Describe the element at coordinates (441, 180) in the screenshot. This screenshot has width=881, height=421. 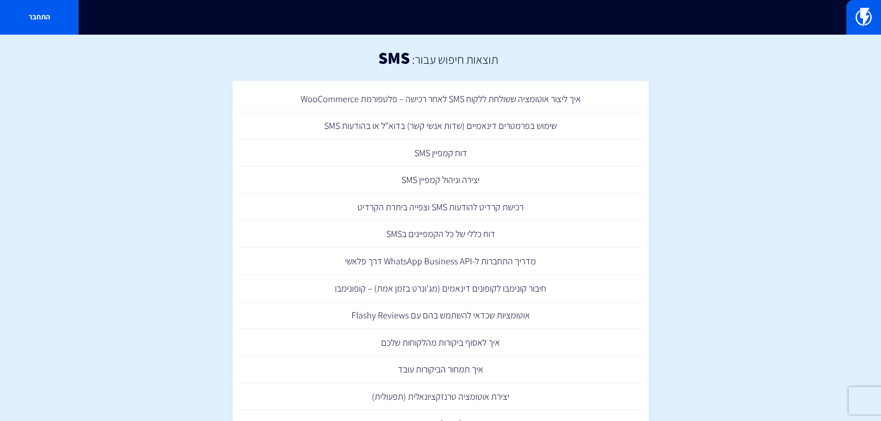
I see `a: יצירה וניהול קמפיין SMS` at that location.